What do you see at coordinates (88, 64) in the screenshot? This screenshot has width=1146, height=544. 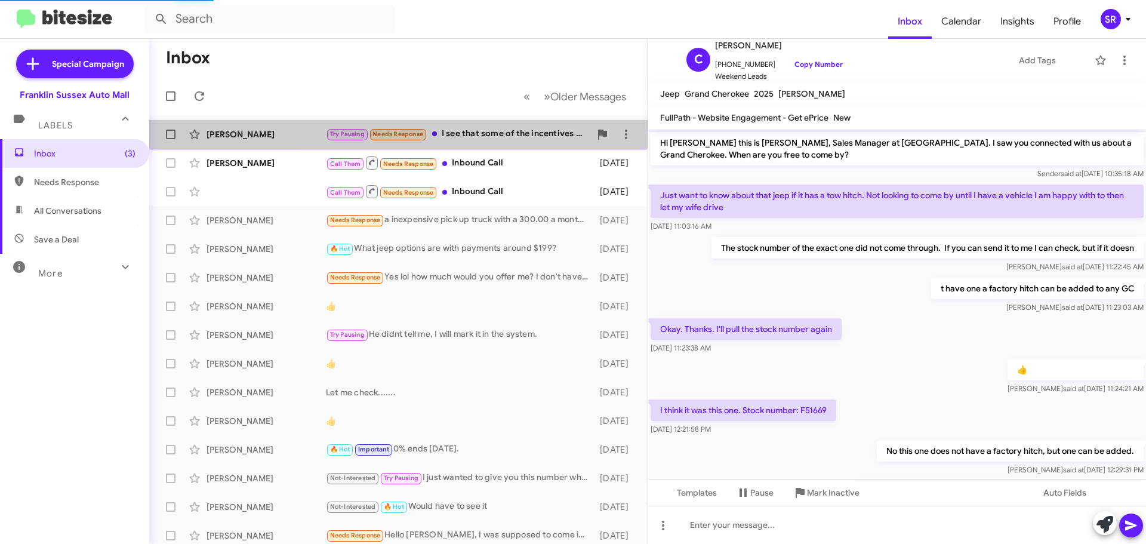 I see `span: Special Campaign` at bounding box center [88, 64].